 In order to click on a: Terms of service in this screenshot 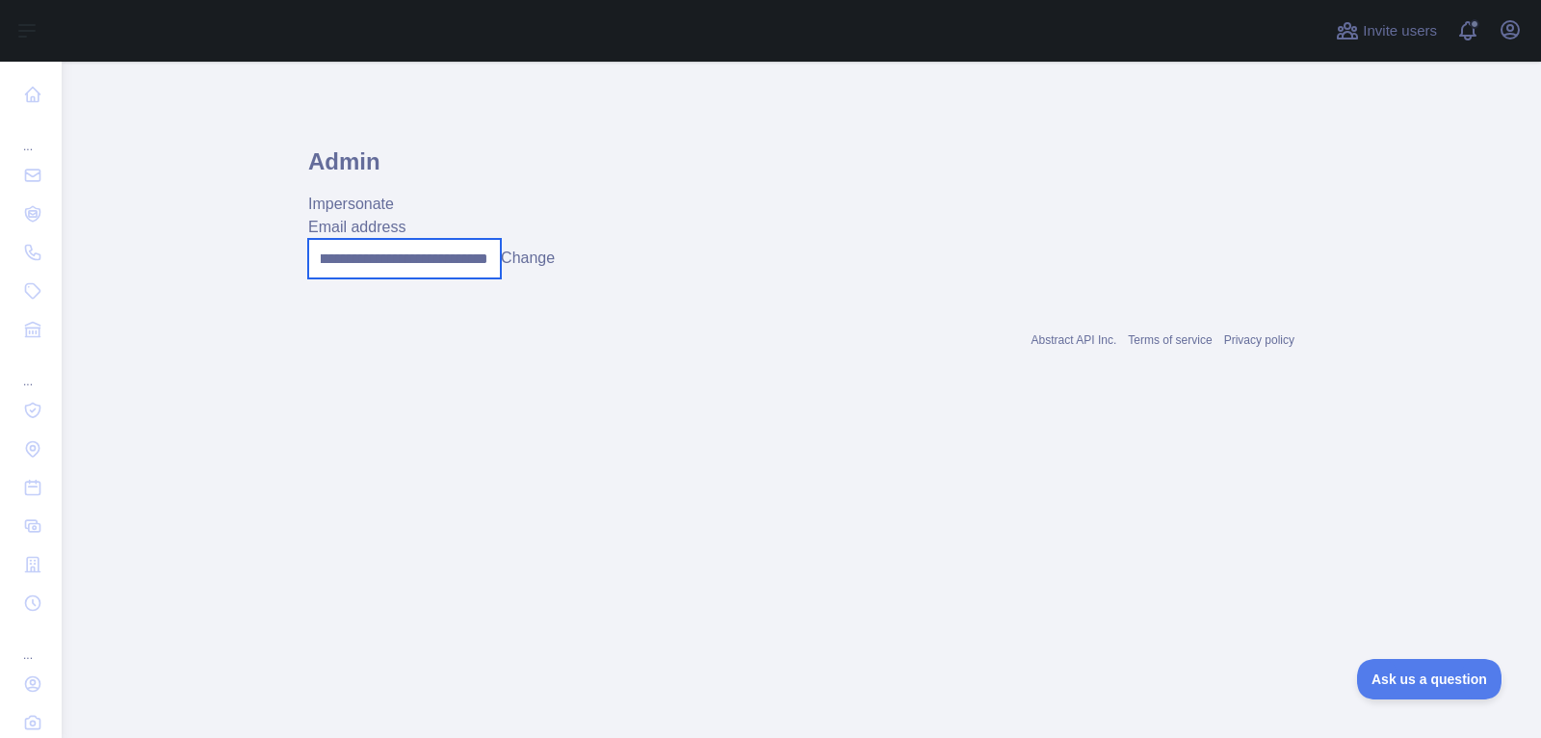, I will do `click(1169, 340)`.